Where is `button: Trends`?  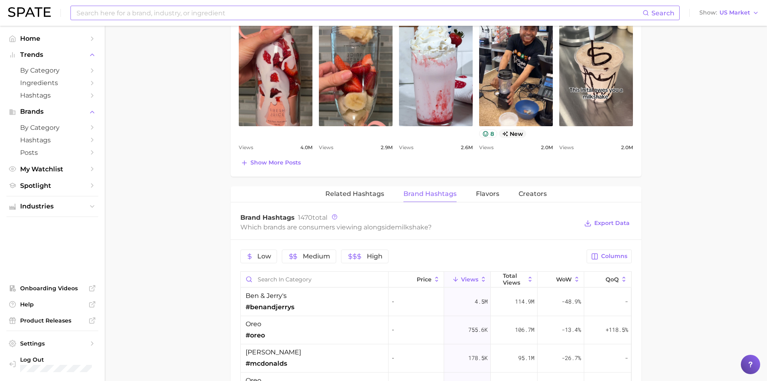 button: Trends is located at coordinates (52, 55).